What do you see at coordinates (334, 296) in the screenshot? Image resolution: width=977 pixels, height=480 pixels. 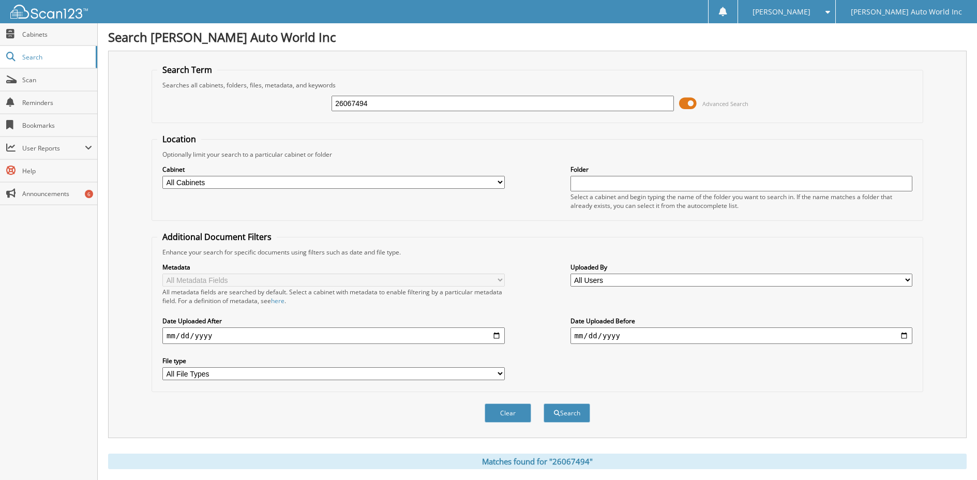 I see `div: All metadata fields are searched by default. Select a cabinet with metadata to enable filtering b...` at bounding box center [334, 296].